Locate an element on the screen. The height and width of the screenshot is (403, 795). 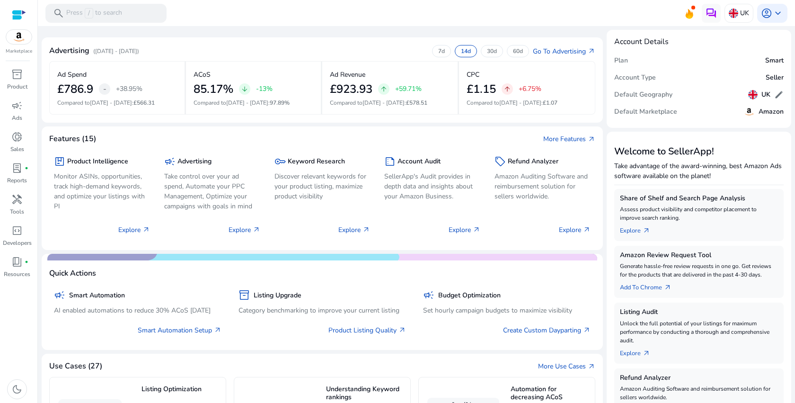
p: Unlock the full potential of your listings for maximum performance by conducting a thorough and c... is located at coordinates (699, 332).